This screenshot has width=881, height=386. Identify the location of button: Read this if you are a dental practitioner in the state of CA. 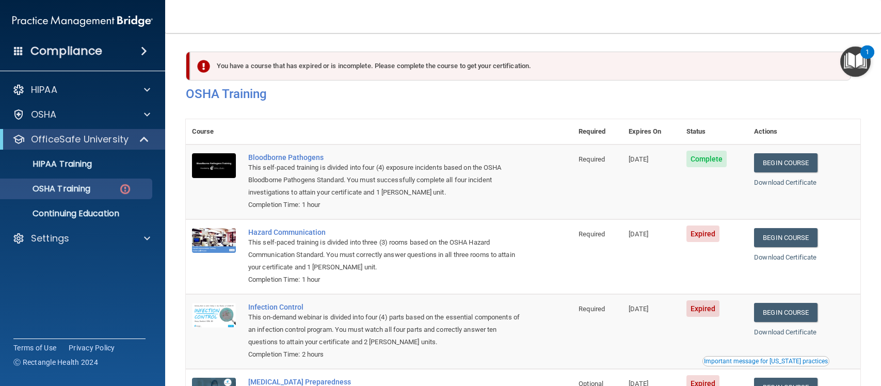
(766, 361).